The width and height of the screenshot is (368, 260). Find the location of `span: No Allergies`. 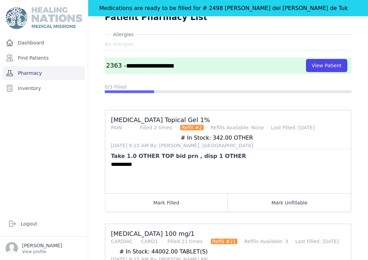

span: No Allergies is located at coordinates (119, 44).